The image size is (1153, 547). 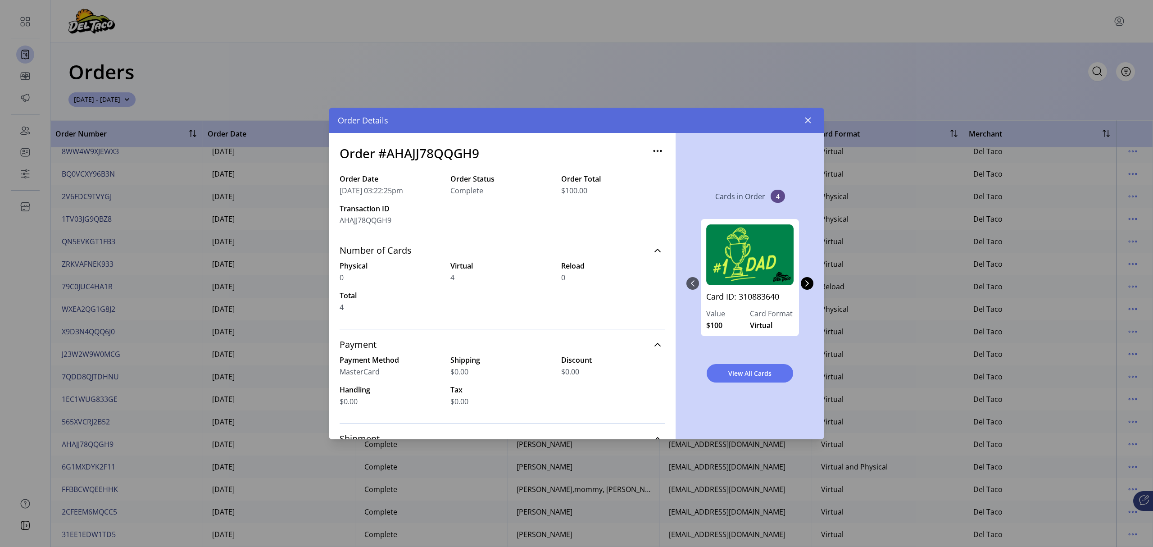 What do you see at coordinates (502, 179) in the screenshot?
I see `label: Order Status` at bounding box center [502, 179].